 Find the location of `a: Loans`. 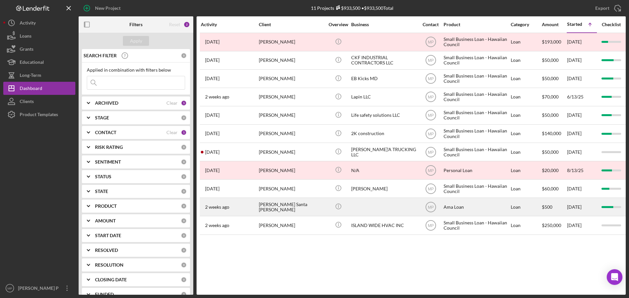

a: Loans is located at coordinates (39, 36).